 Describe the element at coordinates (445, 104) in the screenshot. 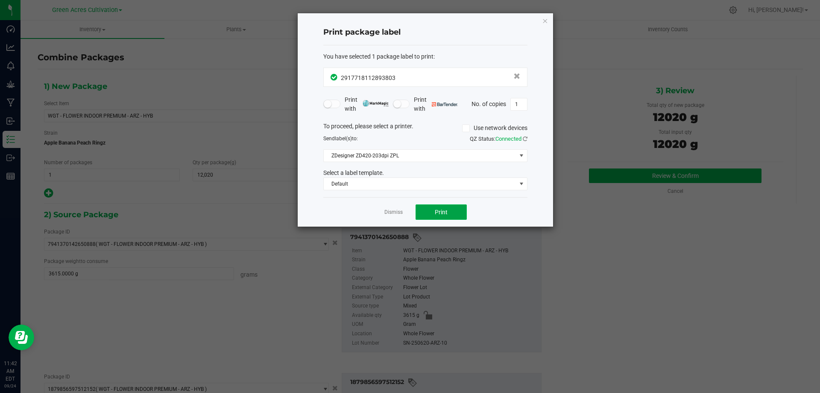

I see `img: bartender.png` at that location.